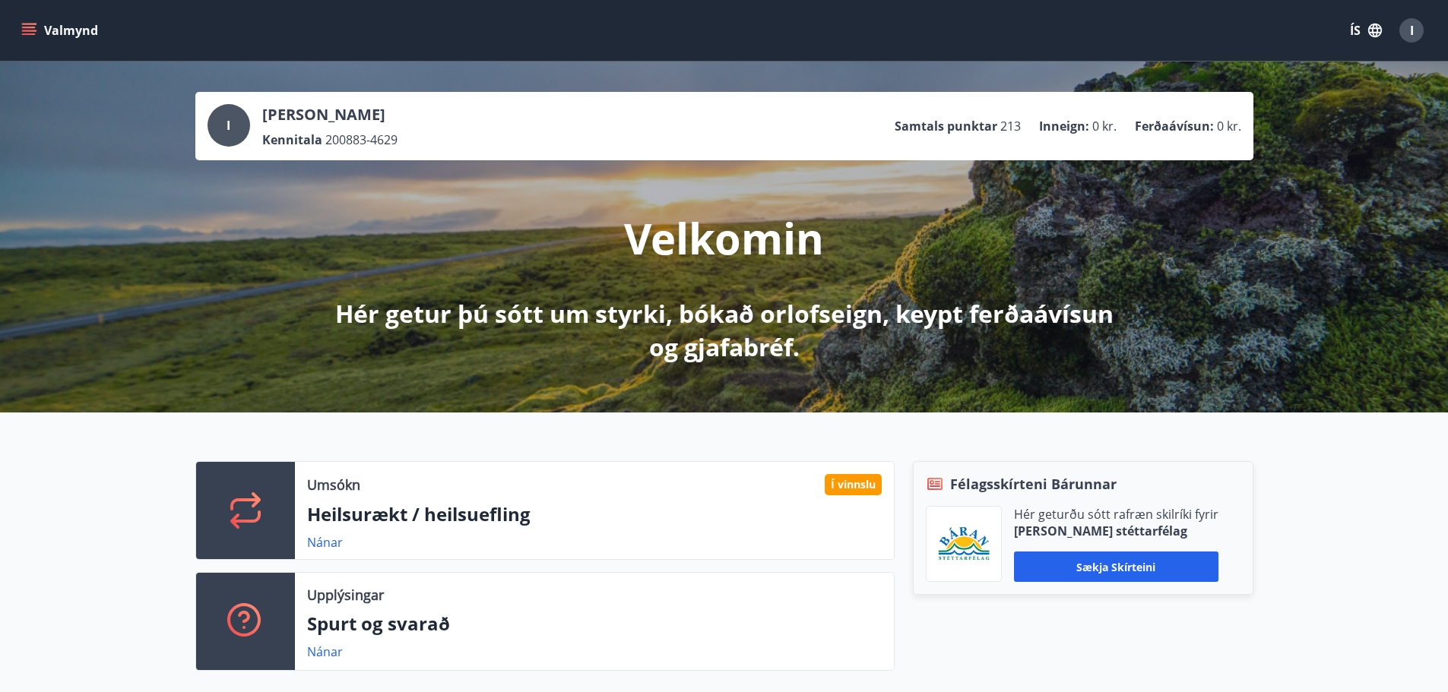  Describe the element at coordinates (1174, 126) in the screenshot. I see `p: Ferðaávísun :` at that location.